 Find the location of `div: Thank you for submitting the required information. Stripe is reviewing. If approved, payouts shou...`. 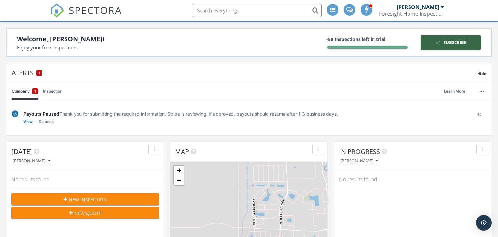

div: Thank you for submitting the required information. Stripe is reviewing. If approved, payouts shou... is located at coordinates (245, 113).